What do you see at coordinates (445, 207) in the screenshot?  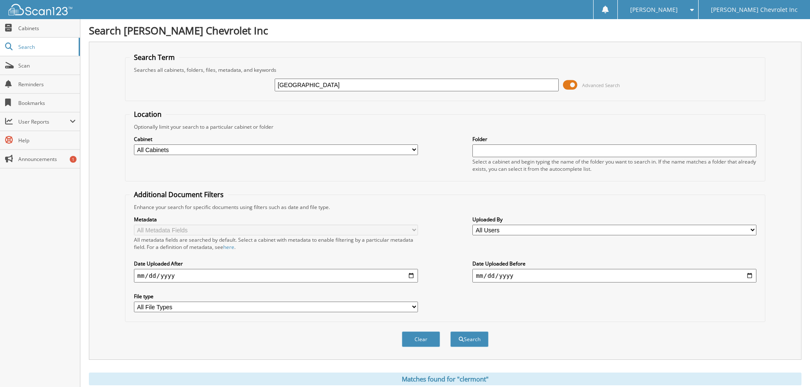 I see `div: Enhance your search for specific documents using filters such as date and file type.` at bounding box center [445, 207].